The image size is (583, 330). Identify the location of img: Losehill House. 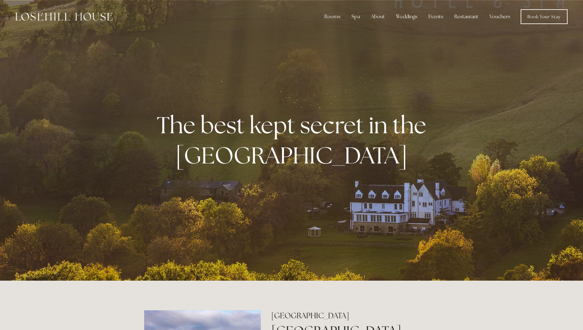
(64, 17).